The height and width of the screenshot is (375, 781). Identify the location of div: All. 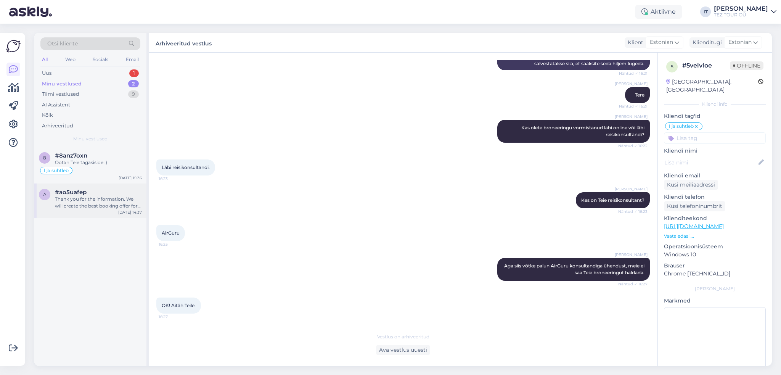
(45, 59).